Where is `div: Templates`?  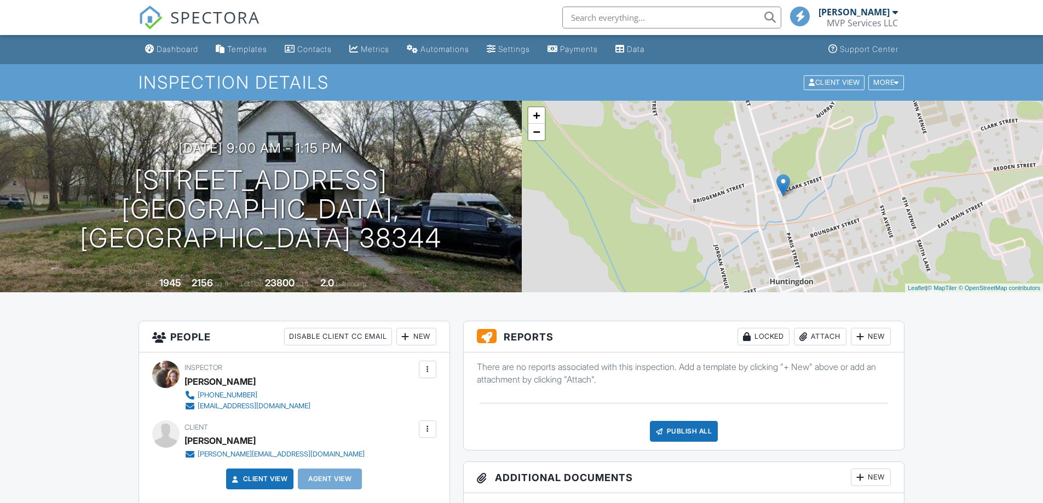
div: Templates is located at coordinates (247, 49).